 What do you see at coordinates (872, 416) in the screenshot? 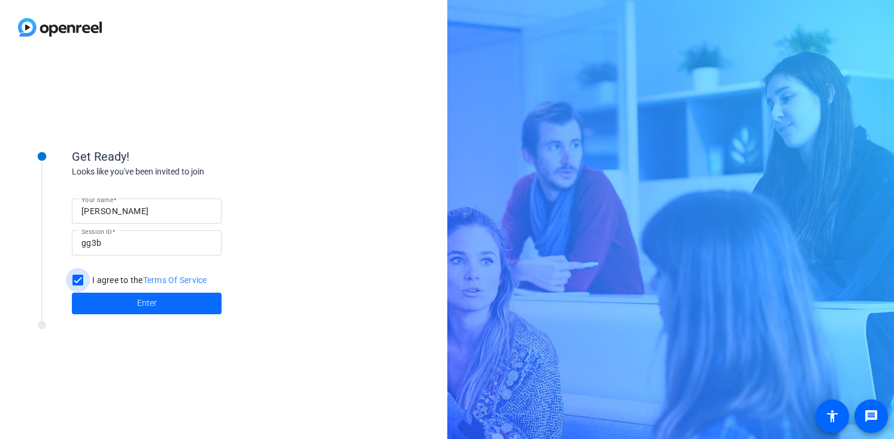
I see `mat-icon: message` at bounding box center [872, 416].